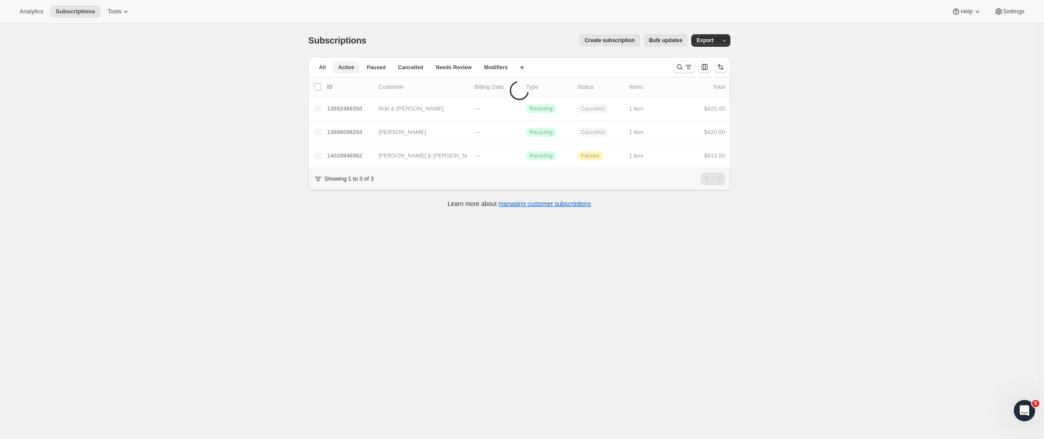  Describe the element at coordinates (966, 12) in the screenshot. I see `button: Help` at that location.